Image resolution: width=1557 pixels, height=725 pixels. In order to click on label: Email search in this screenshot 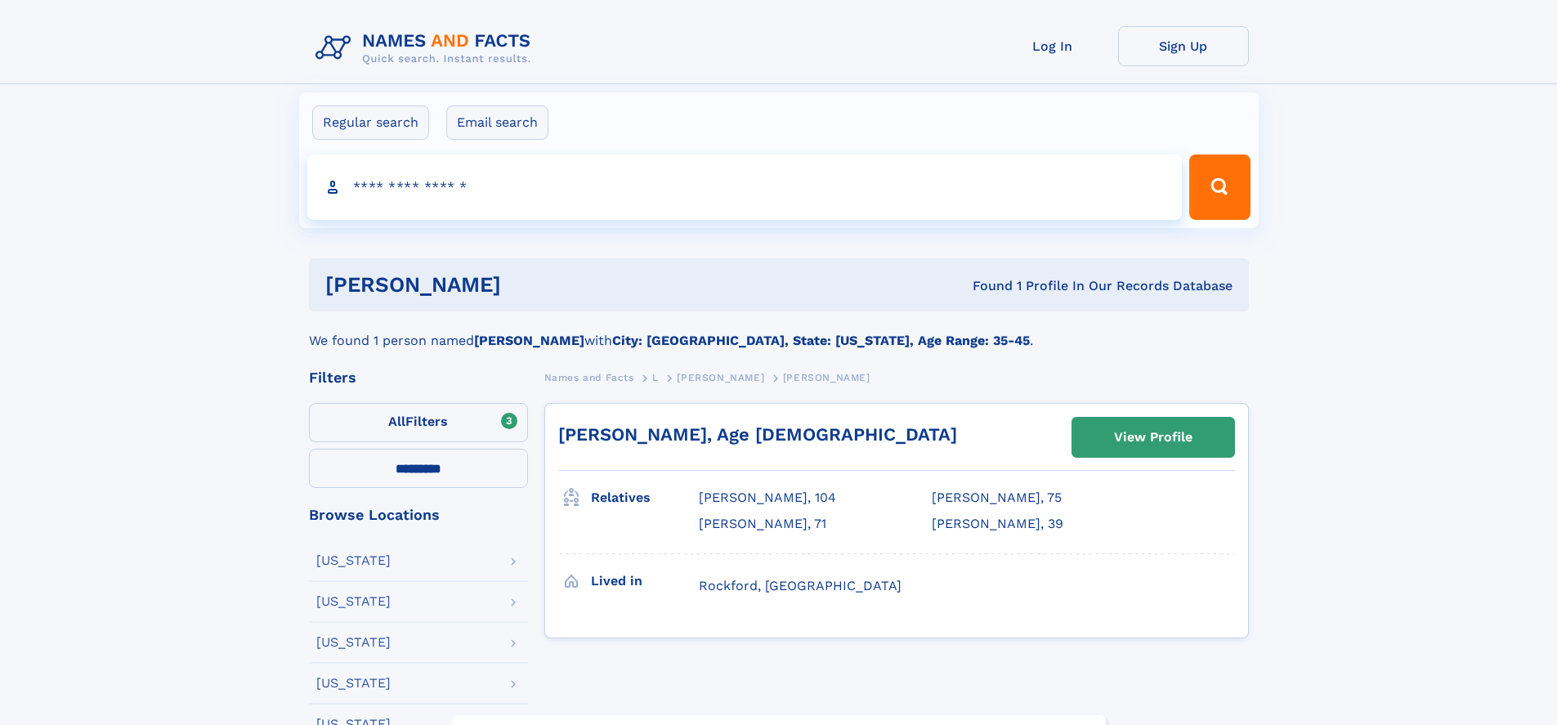, I will do `click(497, 123)`.